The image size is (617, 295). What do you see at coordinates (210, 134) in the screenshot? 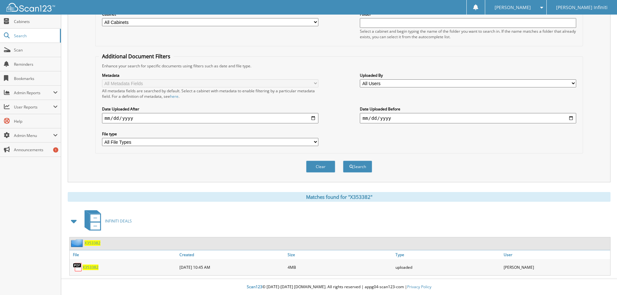
I see `label: File type` at bounding box center [210, 134].